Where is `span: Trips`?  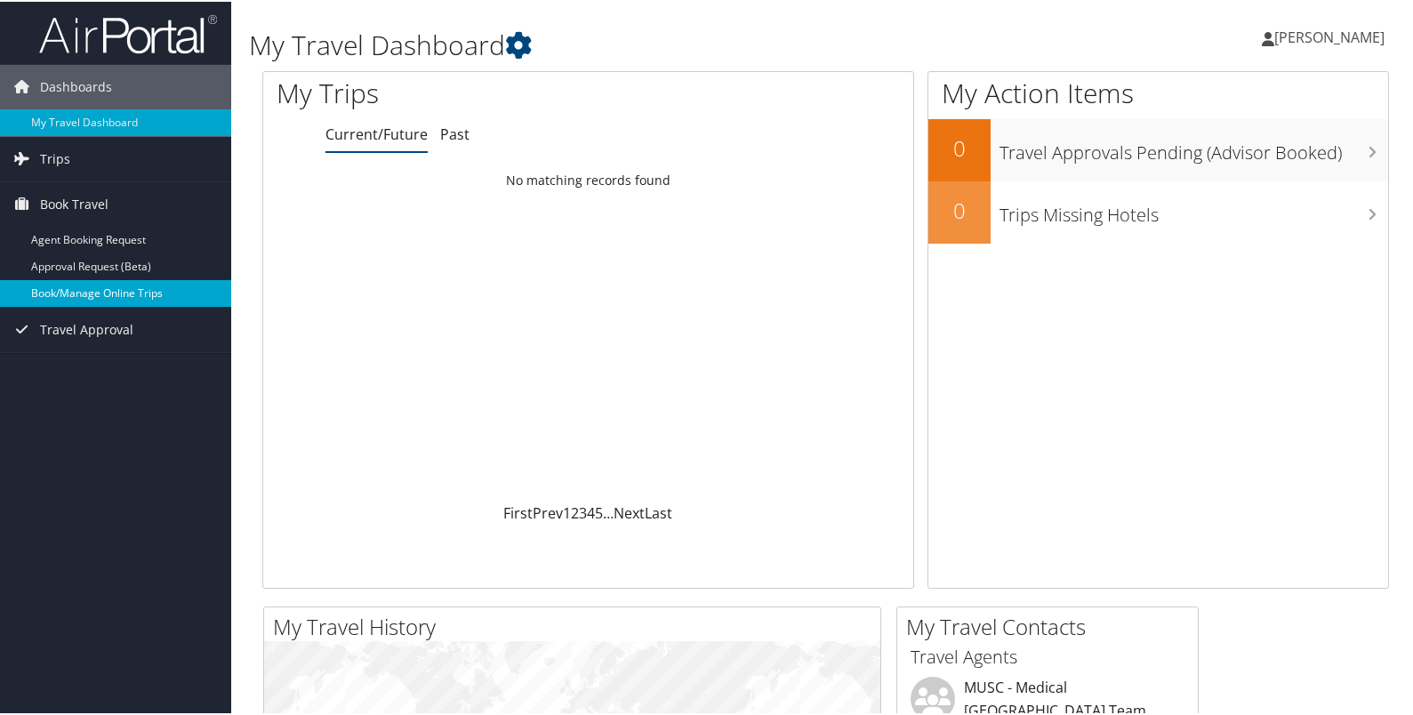 span: Trips is located at coordinates (55, 157).